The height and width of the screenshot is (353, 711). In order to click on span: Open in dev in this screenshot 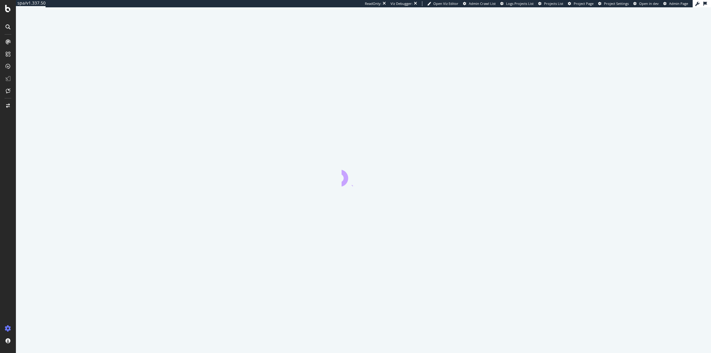, I will do `click(649, 3)`.